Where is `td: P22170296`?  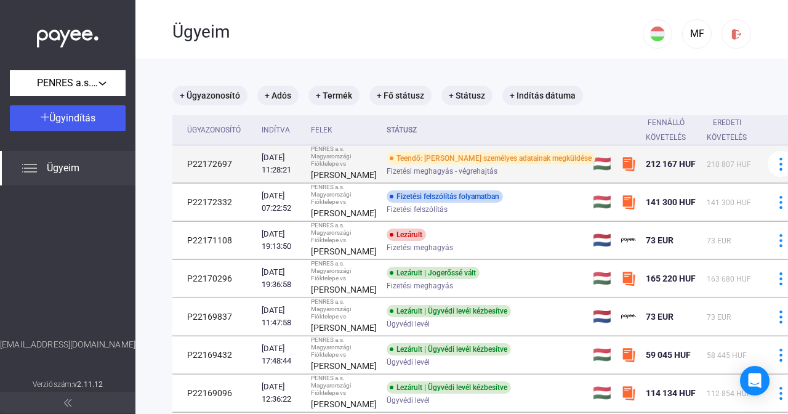 td: P22170296 is located at coordinates (214, 278).